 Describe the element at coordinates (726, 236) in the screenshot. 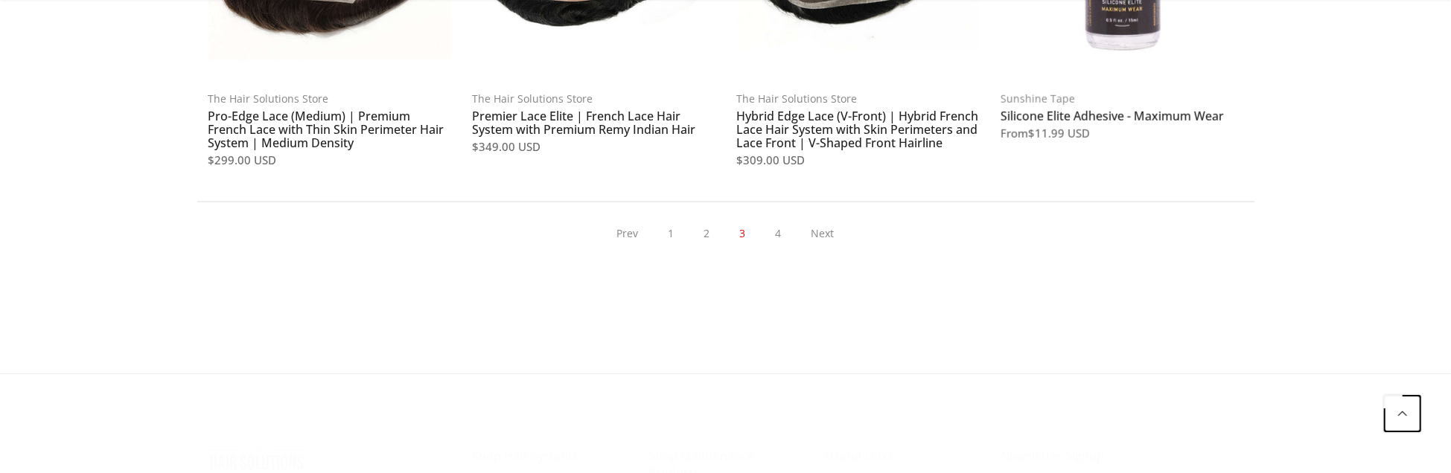

I see `nav: Pagination` at that location.